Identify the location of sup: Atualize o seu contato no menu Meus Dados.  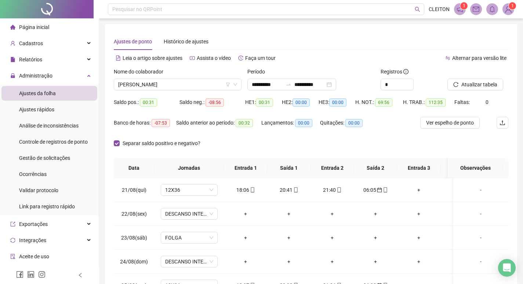
(513, 6).